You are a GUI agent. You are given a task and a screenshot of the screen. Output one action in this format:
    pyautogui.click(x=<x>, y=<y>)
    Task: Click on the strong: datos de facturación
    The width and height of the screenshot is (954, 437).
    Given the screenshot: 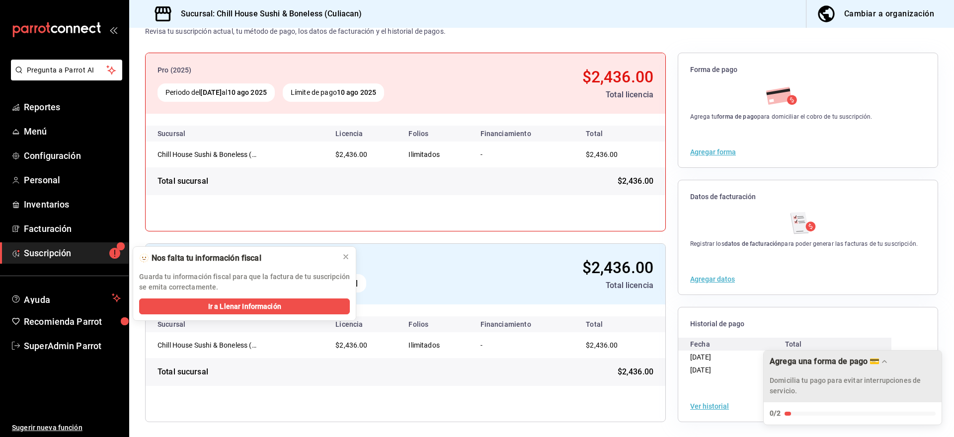 What is the action you would take?
    pyautogui.click(x=752, y=244)
    